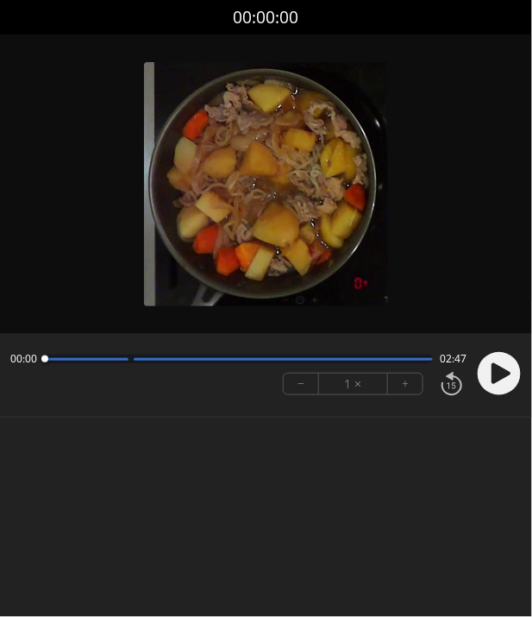 Image resolution: width=532 pixels, height=617 pixels. What do you see at coordinates (266, 184) in the screenshot?
I see `img: Poster Image` at bounding box center [266, 184].